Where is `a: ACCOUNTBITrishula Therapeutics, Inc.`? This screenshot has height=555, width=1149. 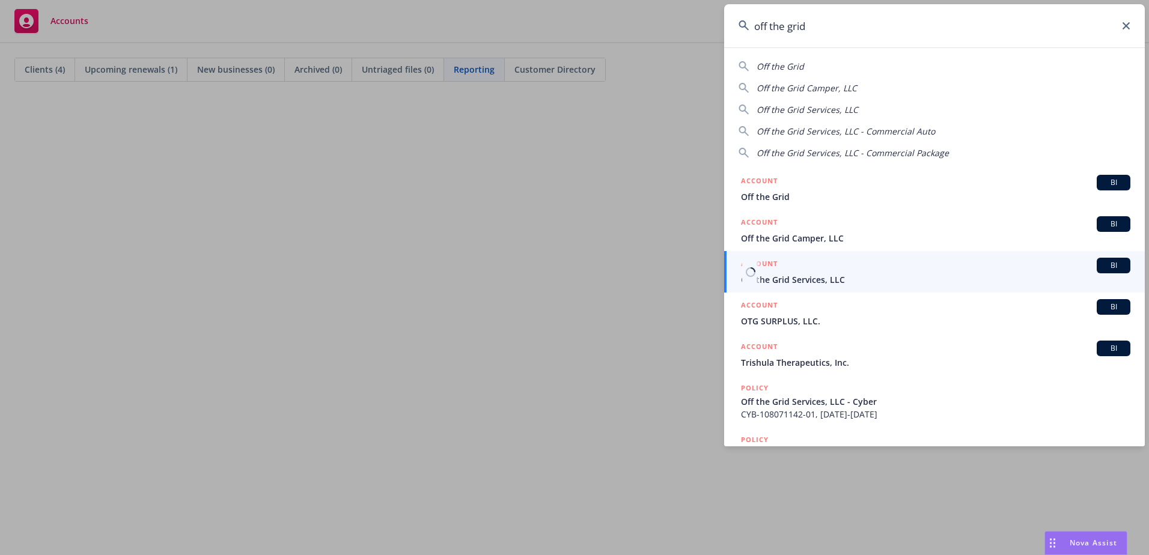
a: ACCOUNTBITrishula Therapeutics, Inc. is located at coordinates (934, 354).